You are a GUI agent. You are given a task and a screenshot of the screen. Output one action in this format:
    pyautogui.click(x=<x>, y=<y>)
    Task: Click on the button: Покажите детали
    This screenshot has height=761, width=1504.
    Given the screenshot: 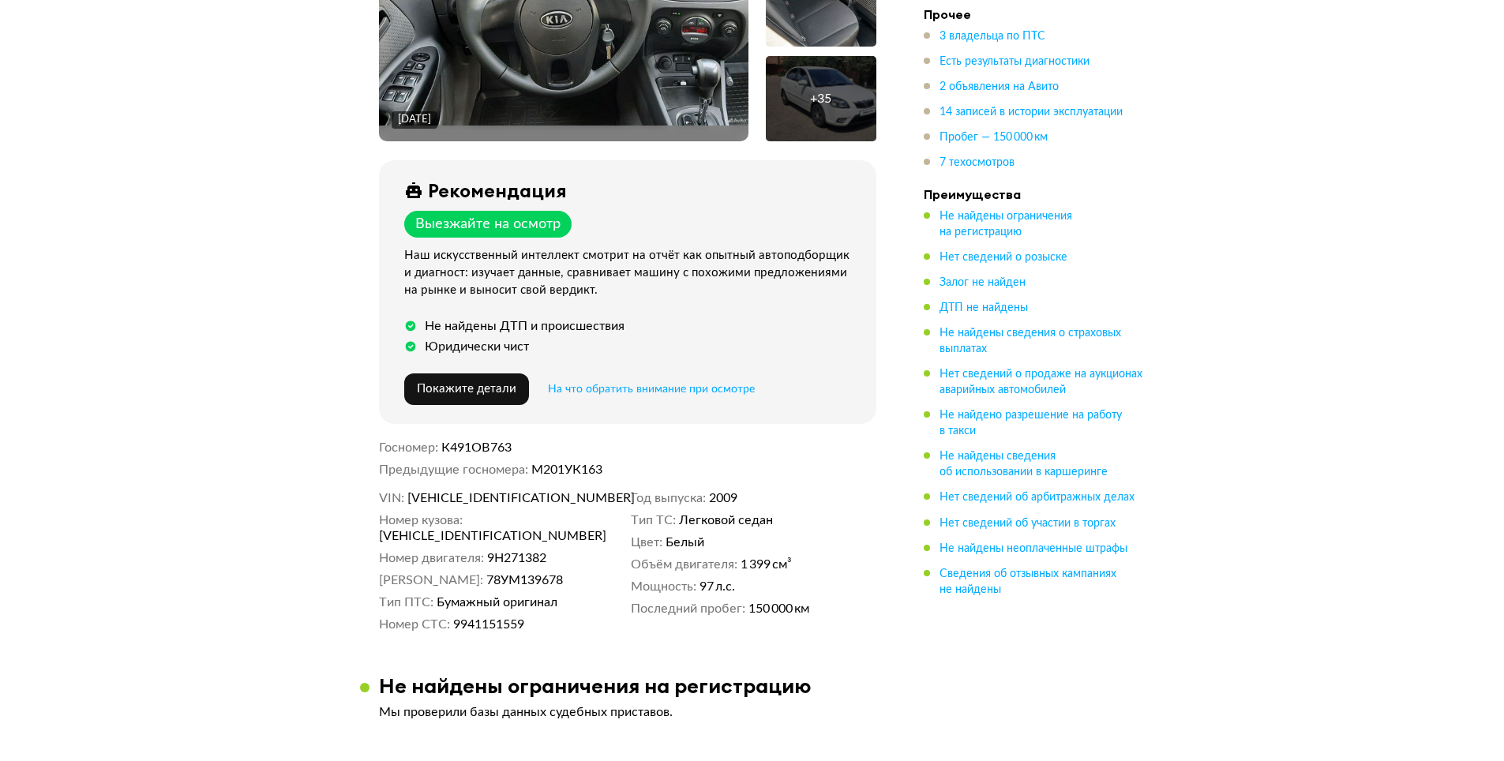 What is the action you would take?
    pyautogui.click(x=467, y=389)
    